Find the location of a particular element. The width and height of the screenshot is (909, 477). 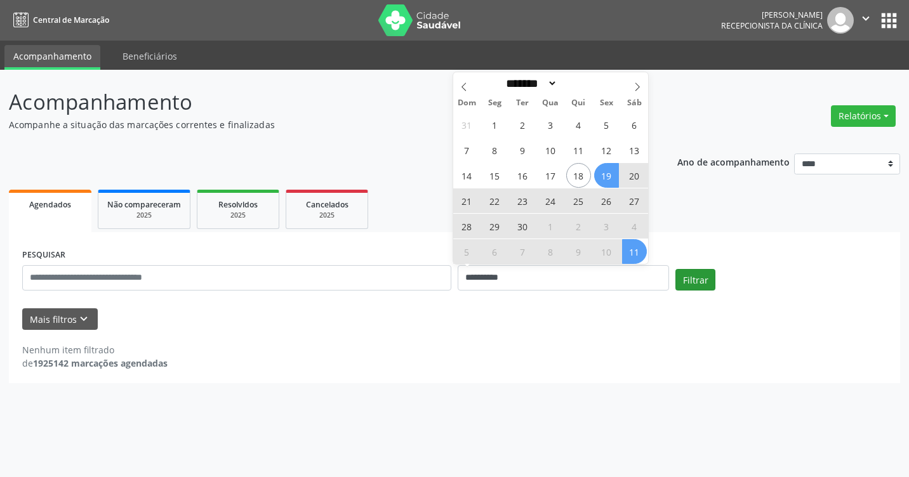

span: Não compareceram is located at coordinates (144, 204).